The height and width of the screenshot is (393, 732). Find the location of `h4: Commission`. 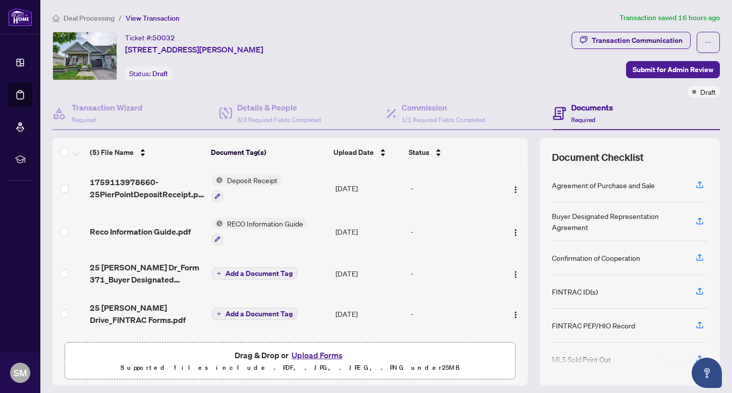

h4: Commission is located at coordinates (443, 107).